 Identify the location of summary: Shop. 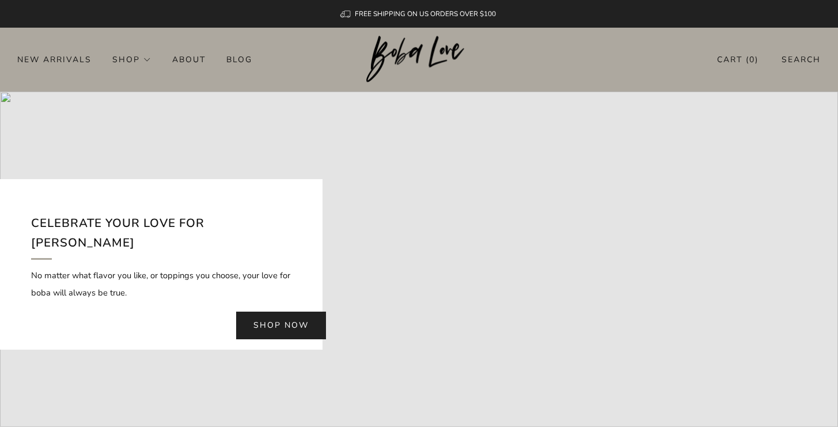
(132, 59).